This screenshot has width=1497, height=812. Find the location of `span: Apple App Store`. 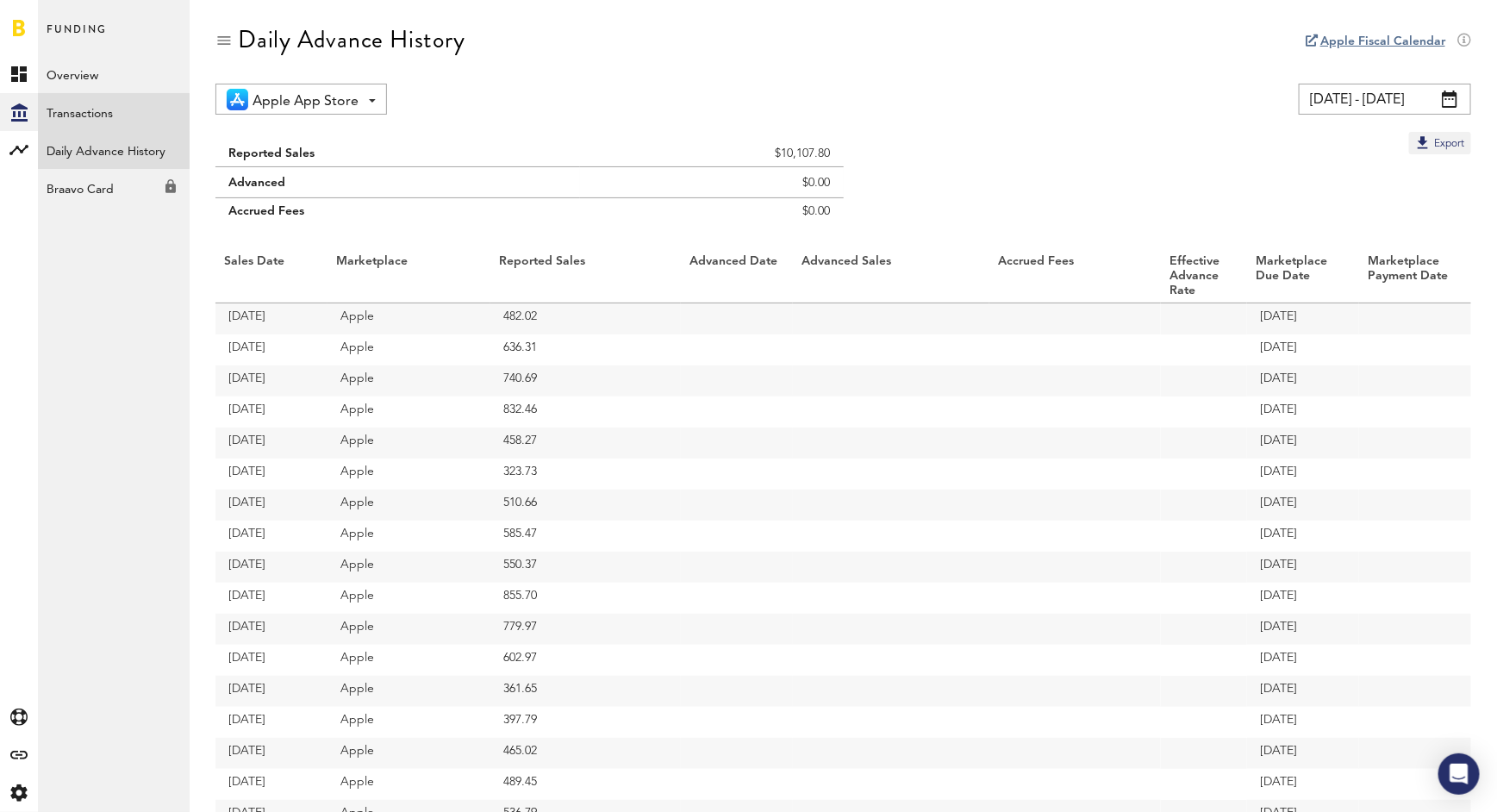

span: Apple App Store is located at coordinates (305, 101).